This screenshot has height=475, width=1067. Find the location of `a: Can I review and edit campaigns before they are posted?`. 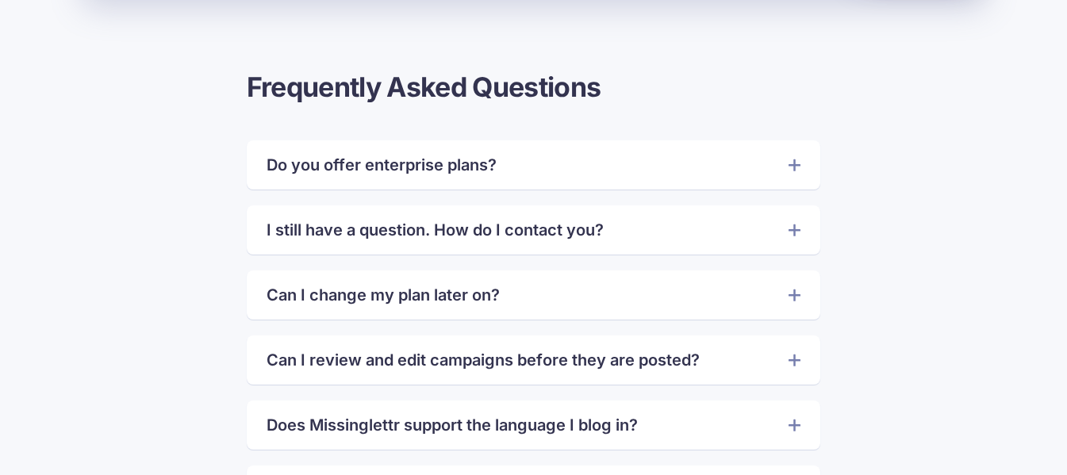

a: Can I review and edit campaigns before they are posted? is located at coordinates (533, 360).